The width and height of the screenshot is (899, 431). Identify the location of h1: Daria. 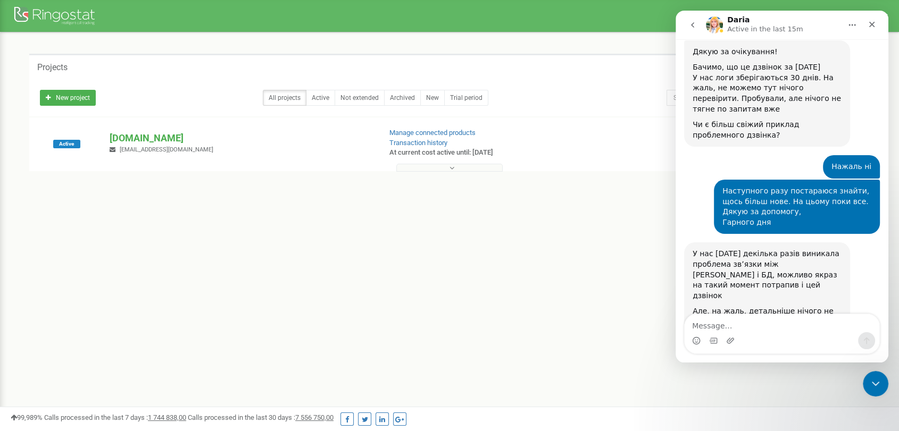
(63, 9).